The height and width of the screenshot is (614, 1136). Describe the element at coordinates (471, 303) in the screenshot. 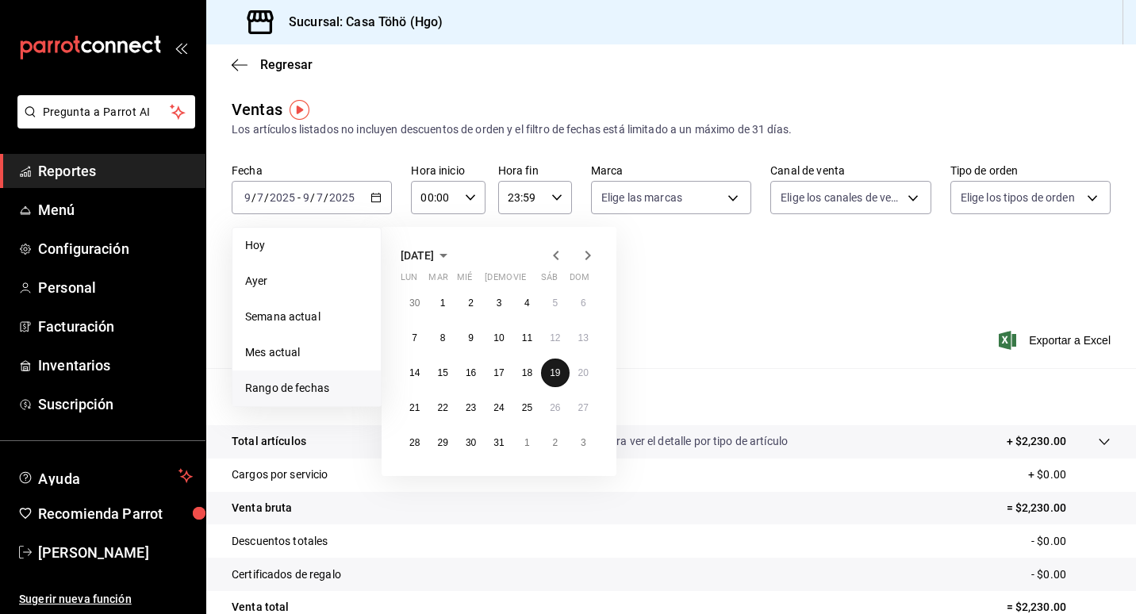

I see `button: 2 de julio de 2025` at that location.